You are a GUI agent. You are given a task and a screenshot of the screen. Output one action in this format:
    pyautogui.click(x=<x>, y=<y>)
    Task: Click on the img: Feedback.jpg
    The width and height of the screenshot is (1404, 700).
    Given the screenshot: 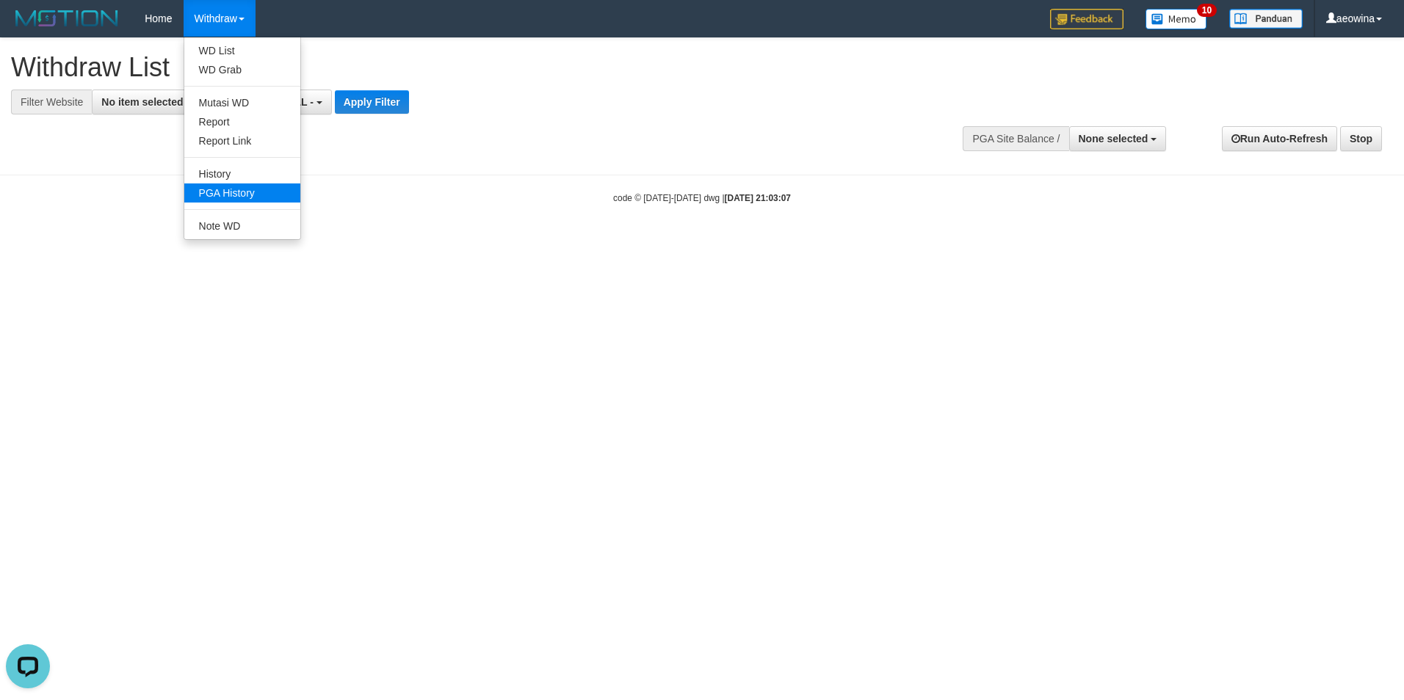 What is the action you would take?
    pyautogui.click(x=1087, y=19)
    